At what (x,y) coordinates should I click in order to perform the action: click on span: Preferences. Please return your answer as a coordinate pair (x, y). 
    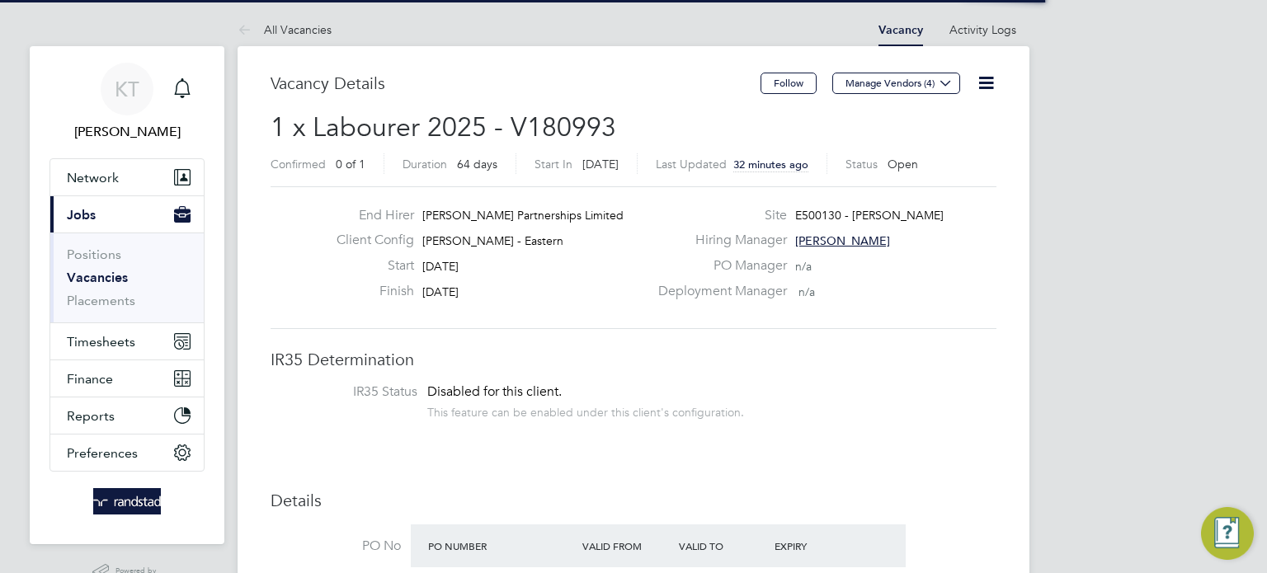
    Looking at the image, I should click on (102, 453).